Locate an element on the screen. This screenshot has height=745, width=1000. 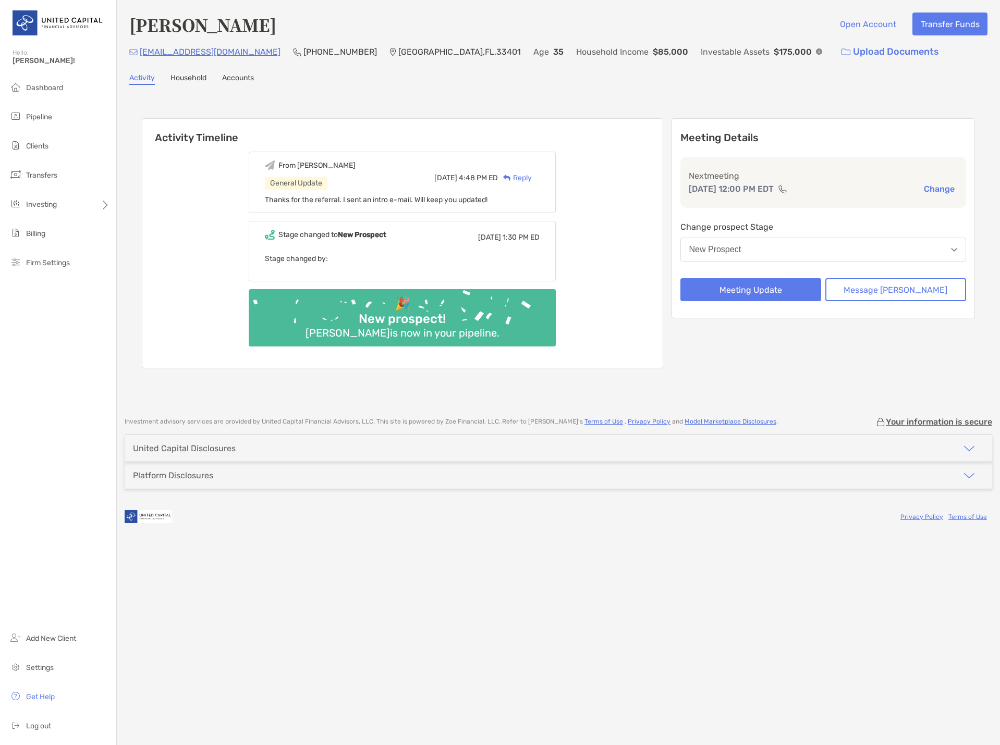
span: 1:30 PM ED is located at coordinates (521, 237).